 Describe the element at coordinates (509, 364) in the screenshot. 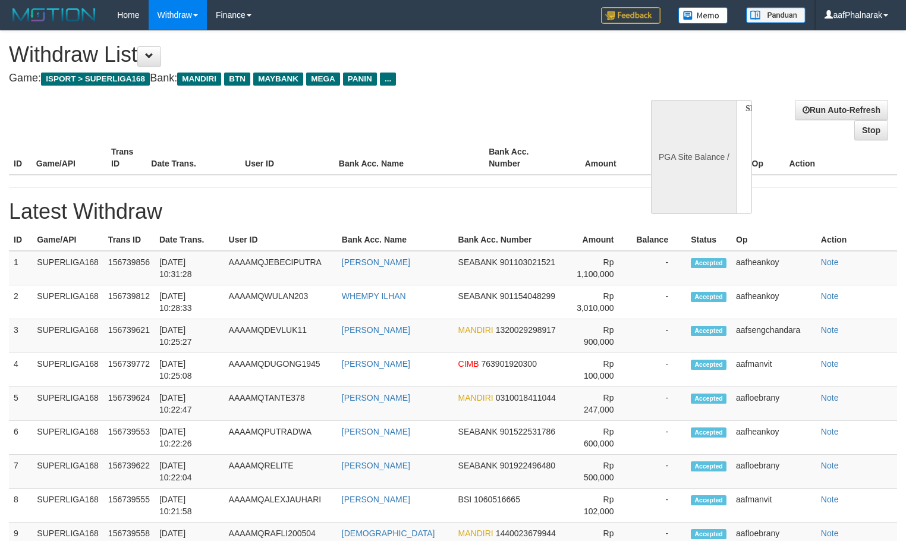

I see `span: 763901920300` at that location.